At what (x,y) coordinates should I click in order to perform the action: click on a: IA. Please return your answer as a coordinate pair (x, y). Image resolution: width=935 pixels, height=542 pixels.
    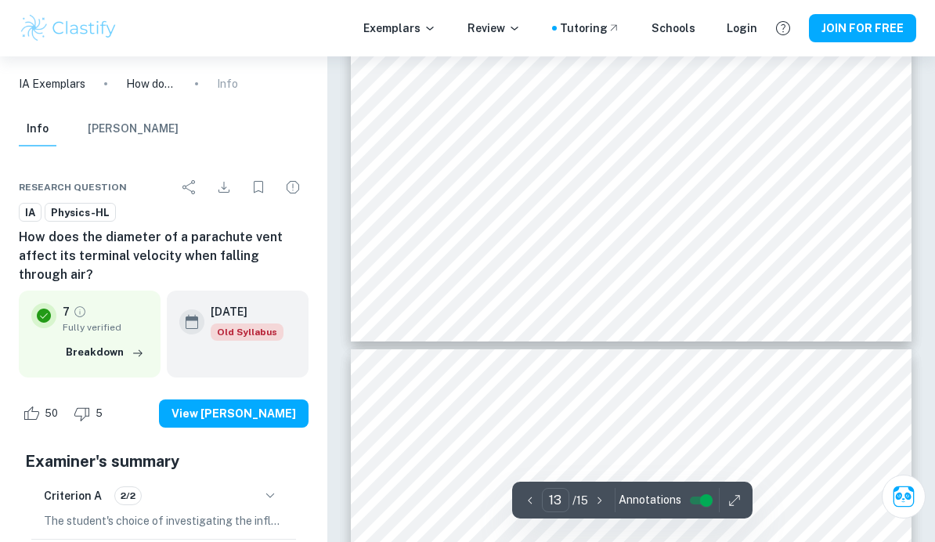
    Looking at the image, I should click on (30, 212).